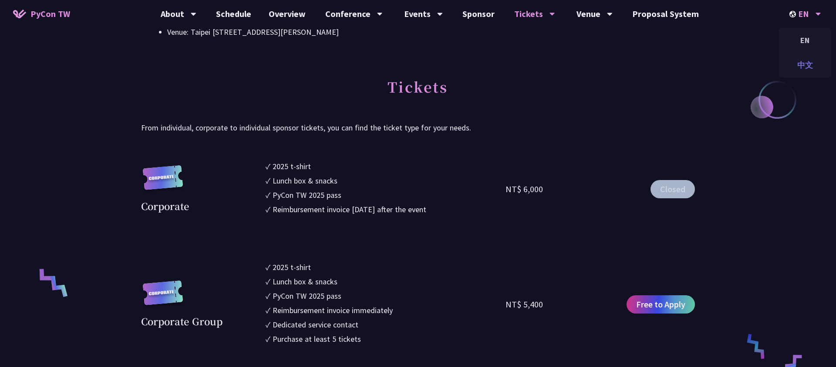 The height and width of the screenshot is (367, 836). Describe the element at coordinates (333, 310) in the screenshot. I see `div: Reimbursement invoice immediately` at that location.